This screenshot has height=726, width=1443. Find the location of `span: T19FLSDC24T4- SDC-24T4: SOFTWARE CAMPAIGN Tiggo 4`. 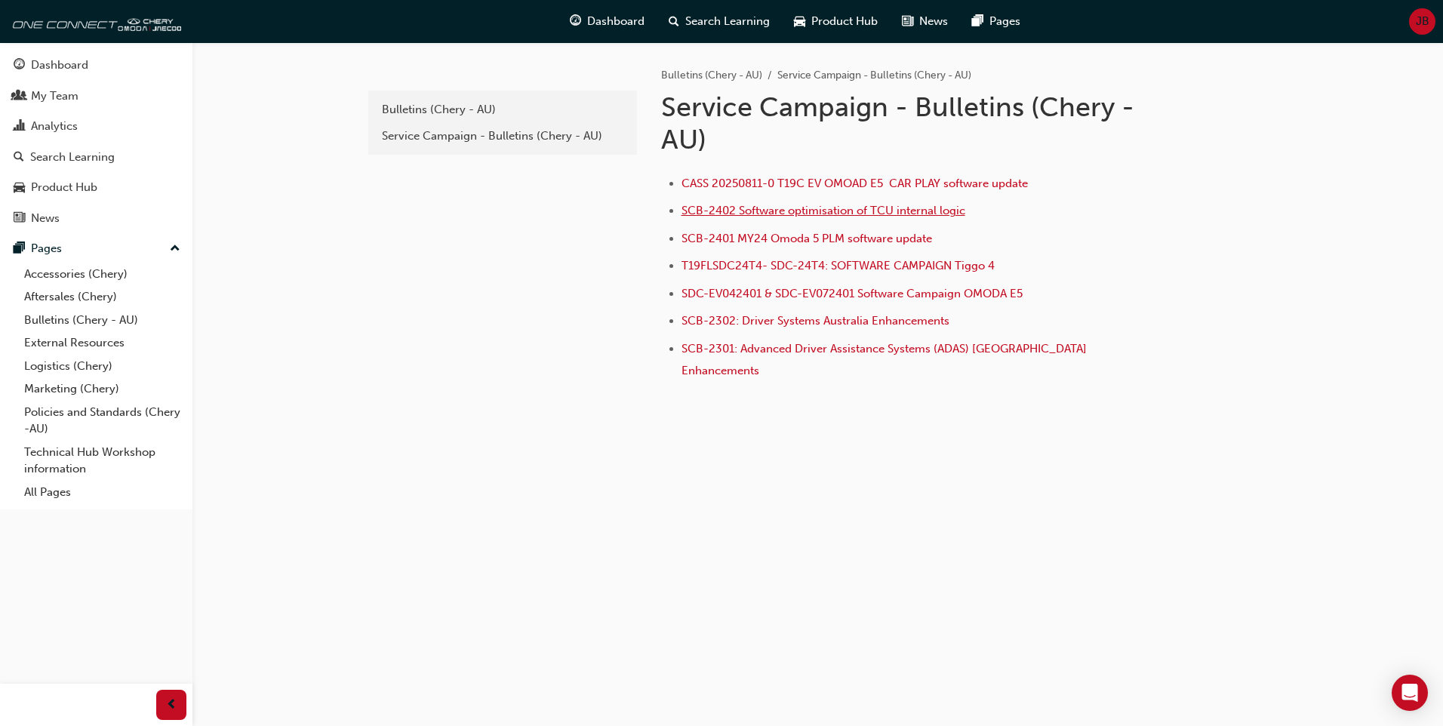

span: T19FLSDC24T4- SDC-24T4: SOFTWARE CAMPAIGN Tiggo 4 is located at coordinates (838, 266).